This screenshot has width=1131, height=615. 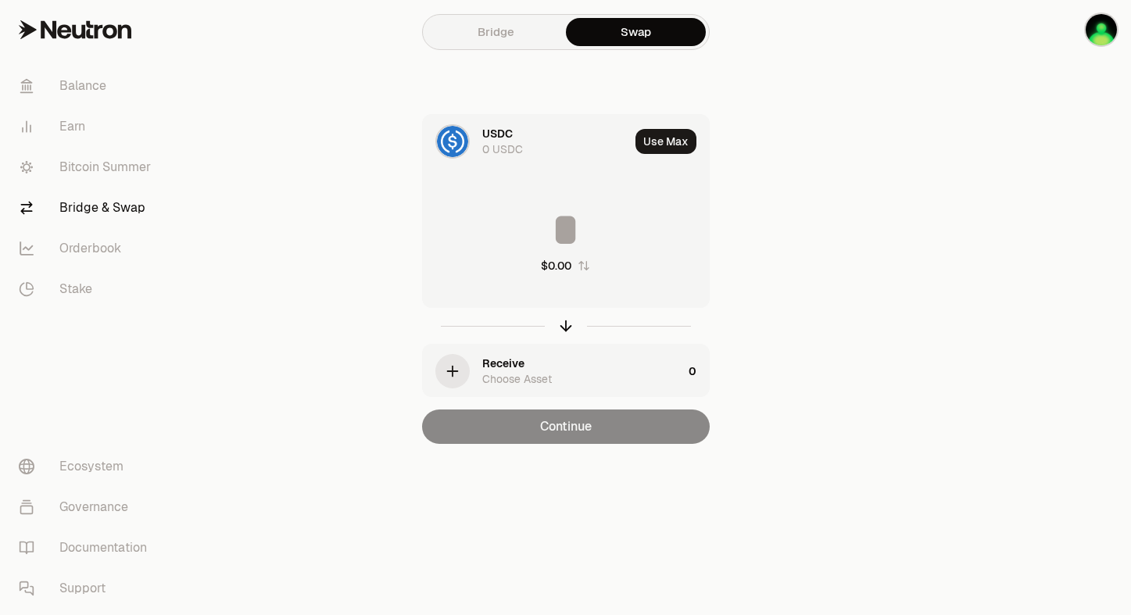 What do you see at coordinates (88, 86) in the screenshot?
I see `a: Balance` at bounding box center [88, 86].